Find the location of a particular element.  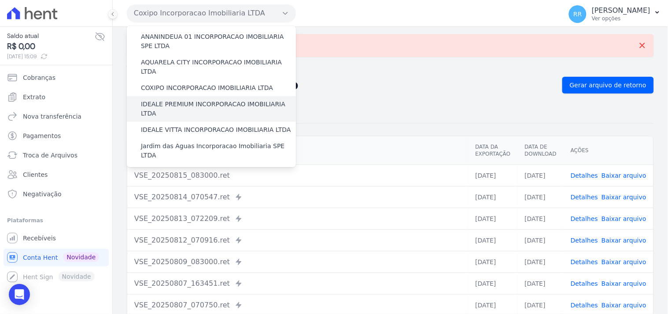

span: Pagamentos is located at coordinates (42, 136).